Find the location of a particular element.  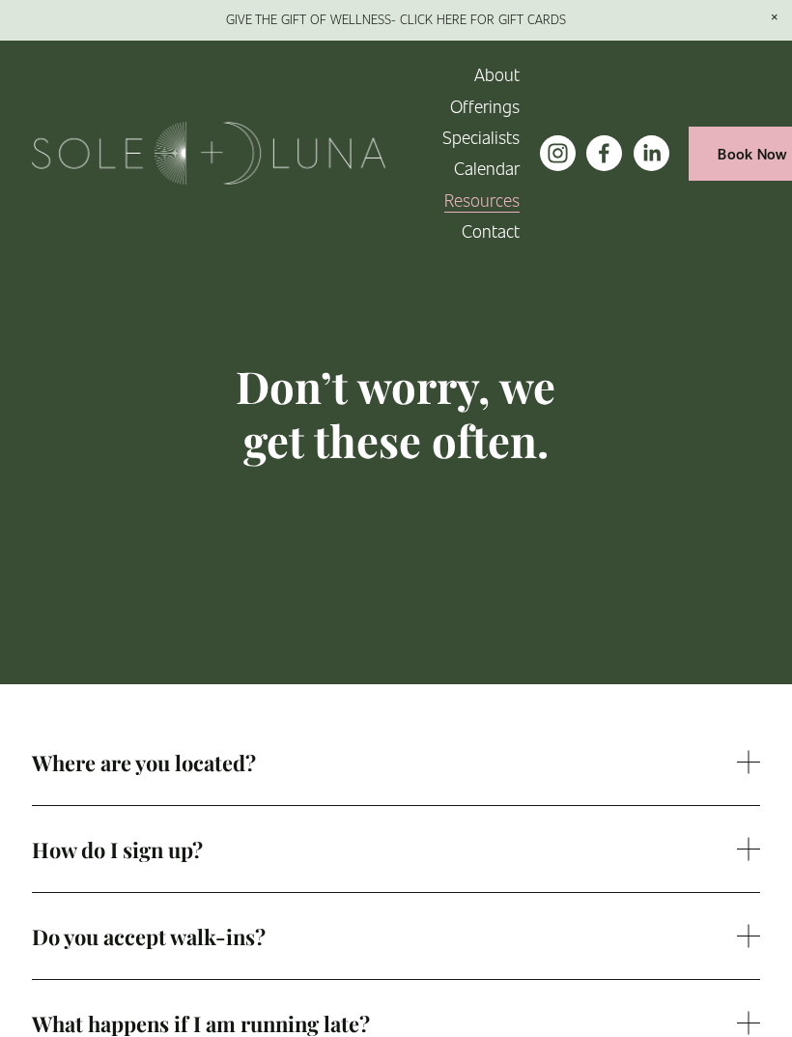

img: Sole + Luna is located at coordinates (209, 153).